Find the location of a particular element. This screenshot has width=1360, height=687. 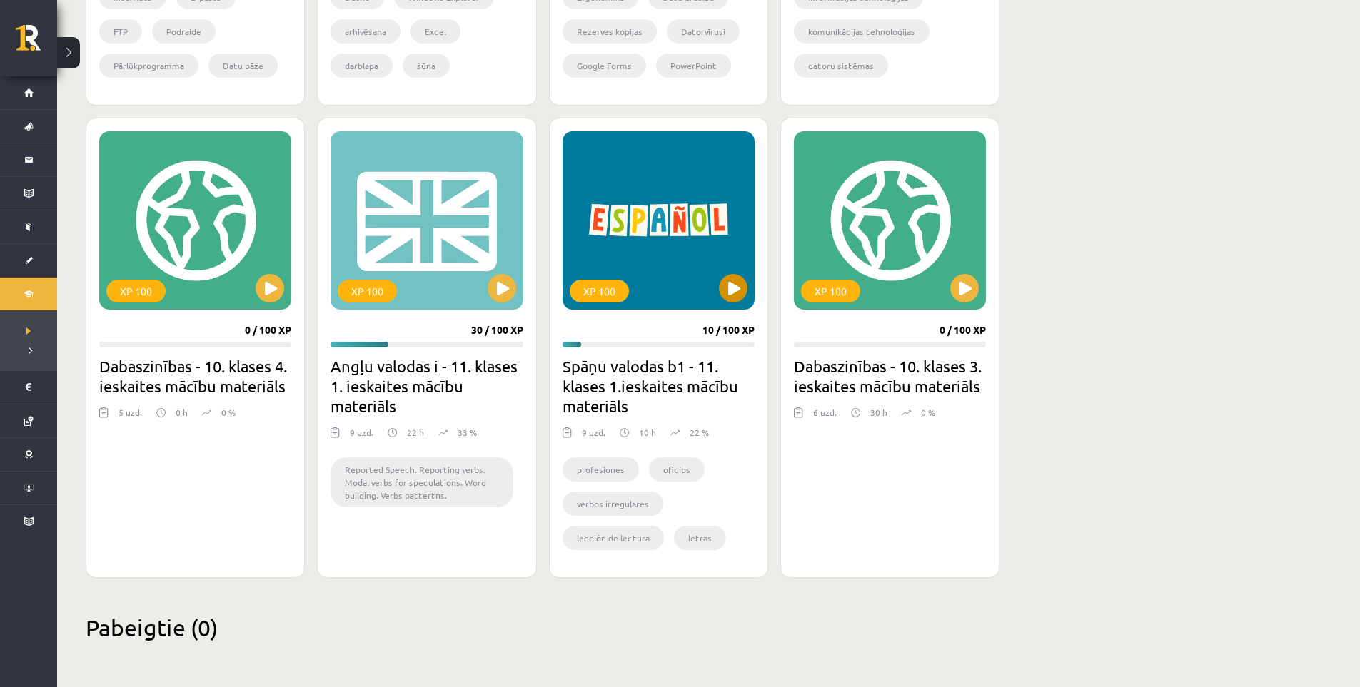

div: 6 uzd. is located at coordinates (824, 417).